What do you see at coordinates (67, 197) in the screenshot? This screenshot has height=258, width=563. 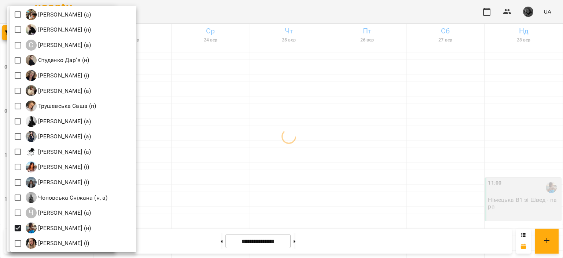 I see `a: Ч Чоповська Сніжана (н, а)` at bounding box center [67, 197].